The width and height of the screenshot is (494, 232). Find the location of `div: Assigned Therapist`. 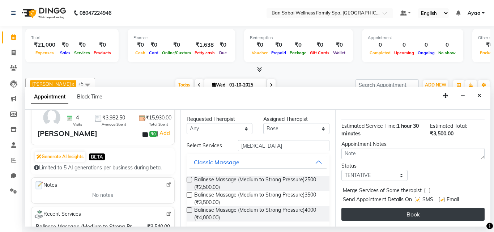

div: Assigned Therapist is located at coordinates (296, 119).